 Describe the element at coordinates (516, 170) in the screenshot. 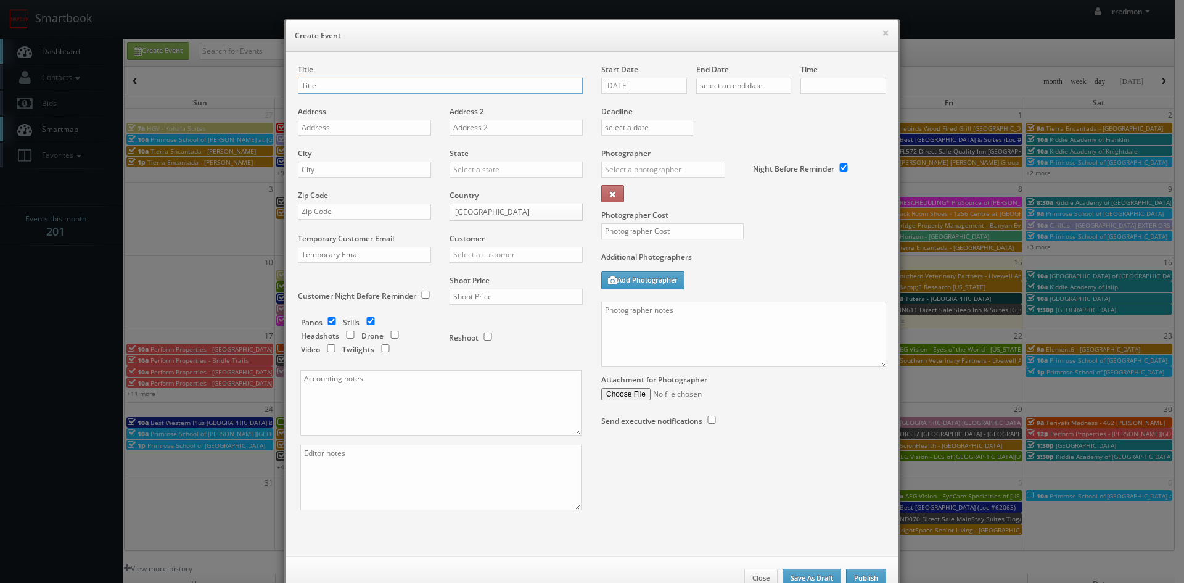

I see `input: Select a state` at that location.